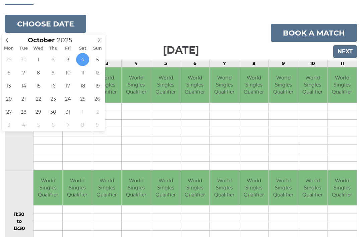  Describe the element at coordinates (225, 64) in the screenshot. I see `td: 7` at that location.